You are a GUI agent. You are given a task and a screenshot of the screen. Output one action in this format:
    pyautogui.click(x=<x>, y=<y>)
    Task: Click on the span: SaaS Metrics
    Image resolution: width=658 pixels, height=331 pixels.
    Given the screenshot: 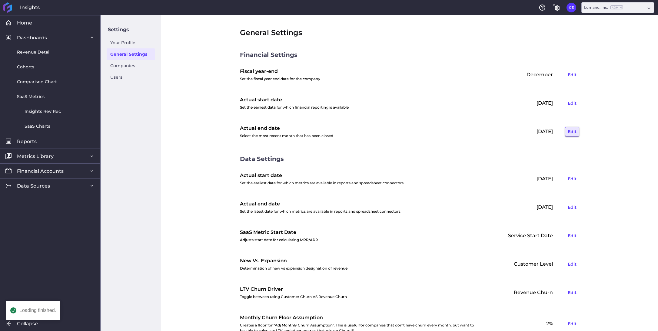 What is the action you would take?
    pyautogui.click(x=31, y=97)
    